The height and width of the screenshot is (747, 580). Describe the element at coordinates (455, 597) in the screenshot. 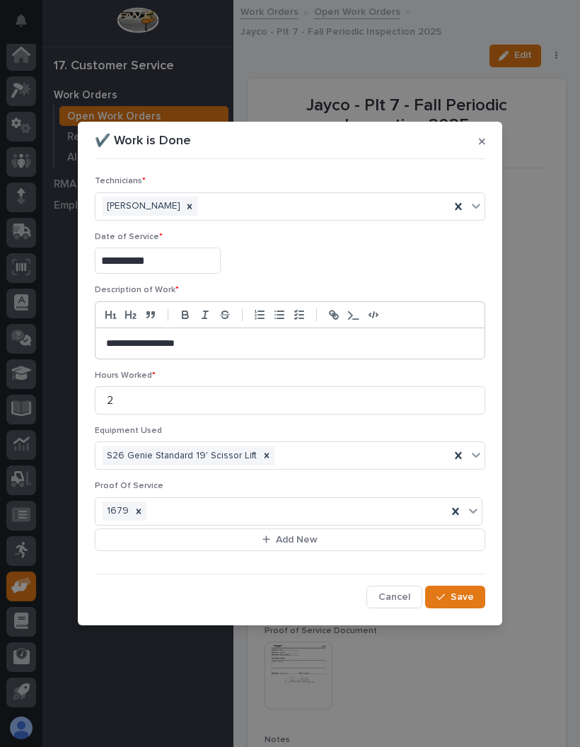

I see `button: Save` at that location.